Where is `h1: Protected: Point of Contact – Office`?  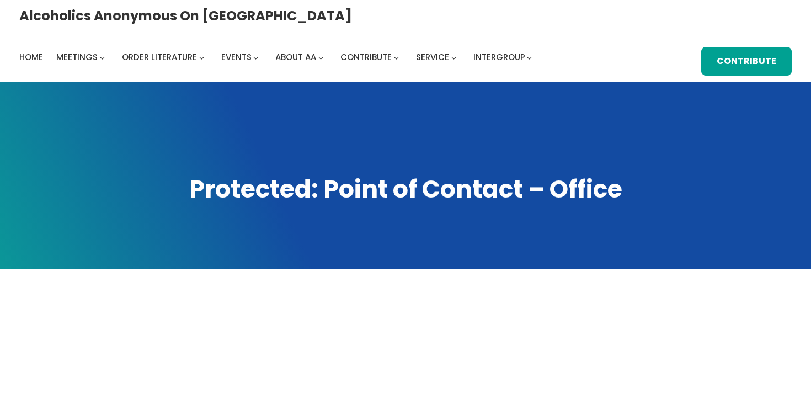
h1: Protected: Point of Contact – Office is located at coordinates (406, 189).